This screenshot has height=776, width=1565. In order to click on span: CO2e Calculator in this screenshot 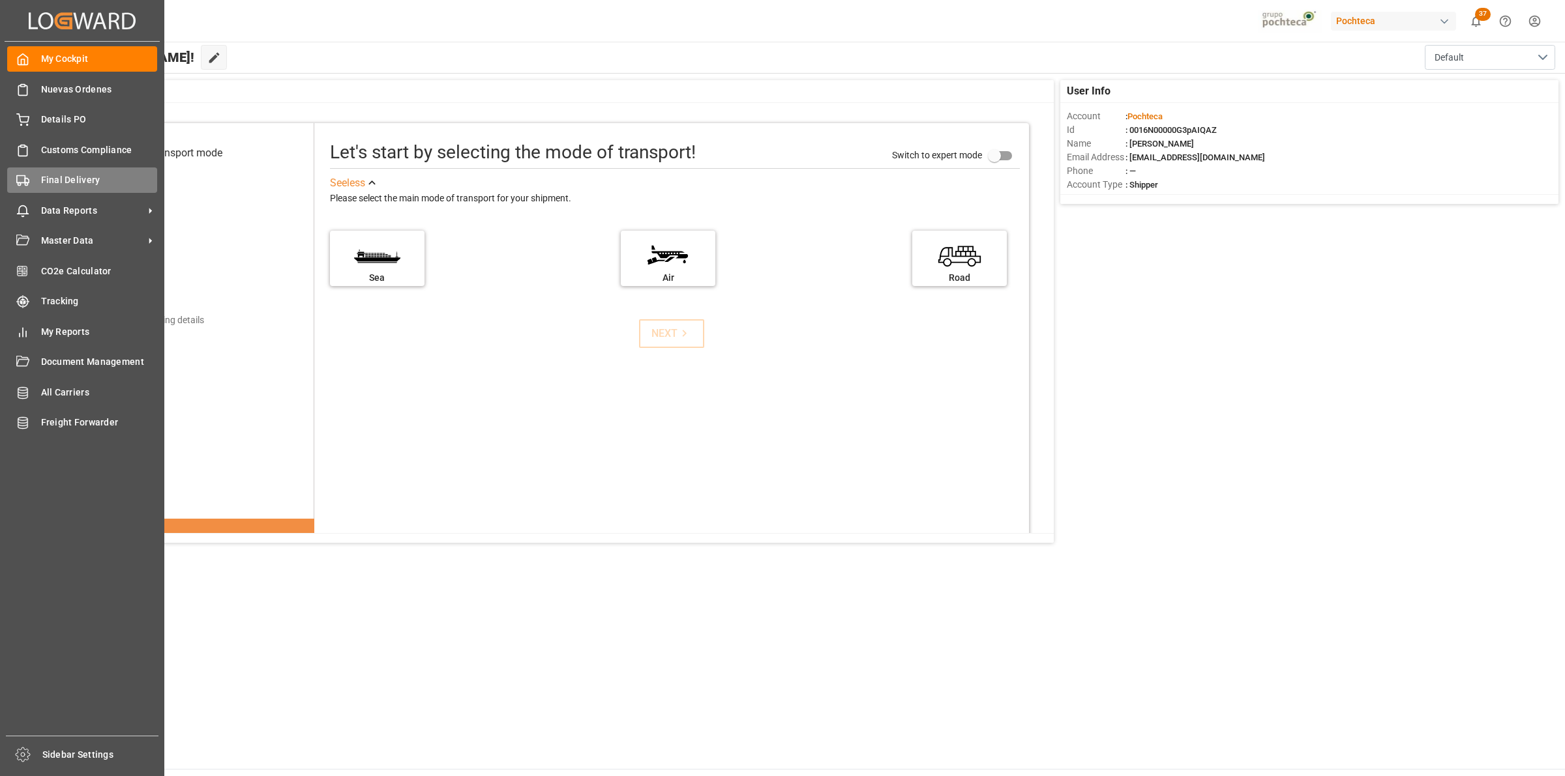, I will do `click(99, 271)`.